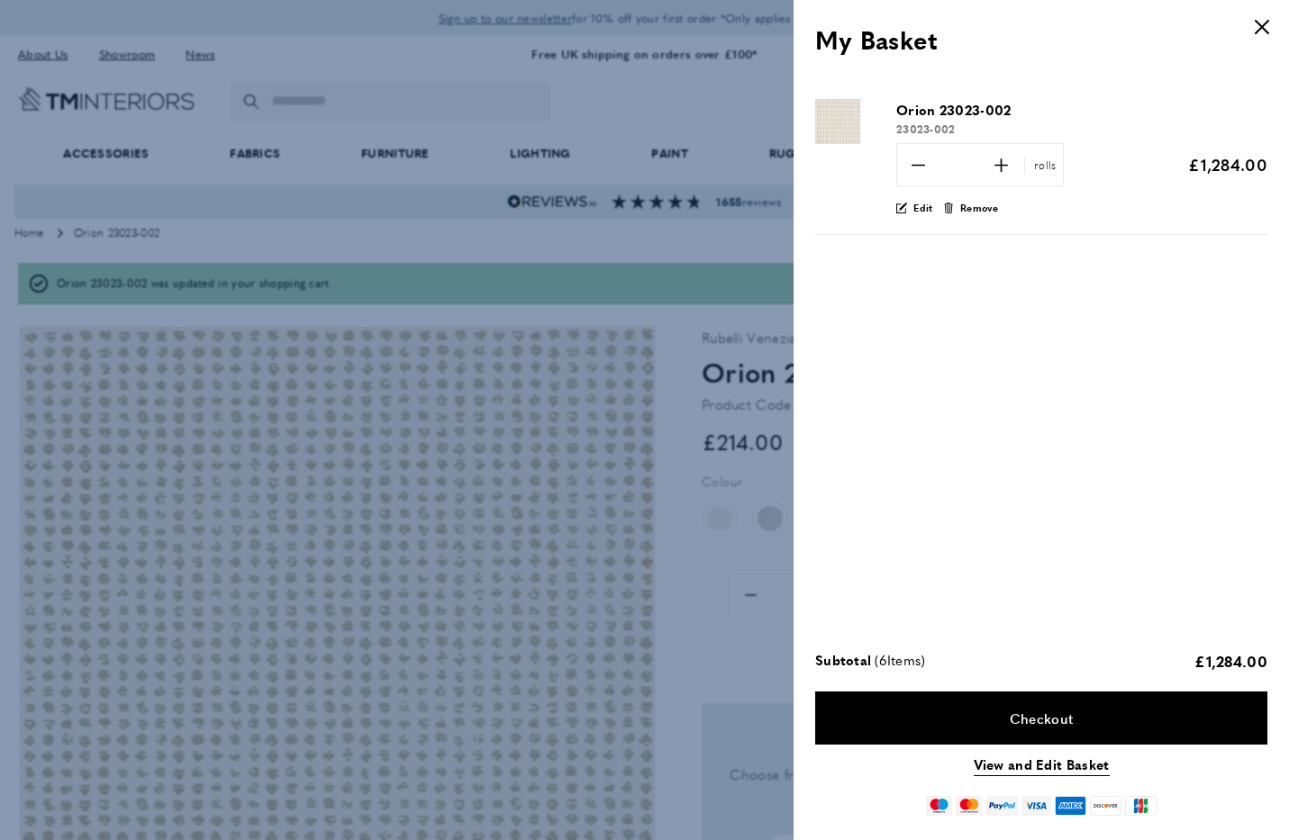  I want to click on span: ( Items), so click(900, 661).